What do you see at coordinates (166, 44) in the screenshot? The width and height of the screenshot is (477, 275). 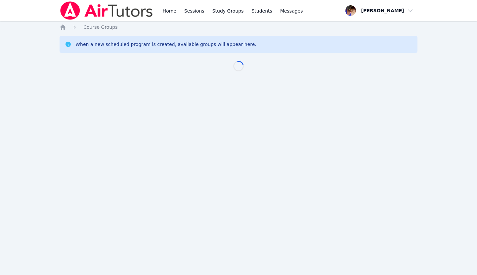 I see `div: When a new scheduled program is created, available groups will appear here.` at bounding box center [166, 44].